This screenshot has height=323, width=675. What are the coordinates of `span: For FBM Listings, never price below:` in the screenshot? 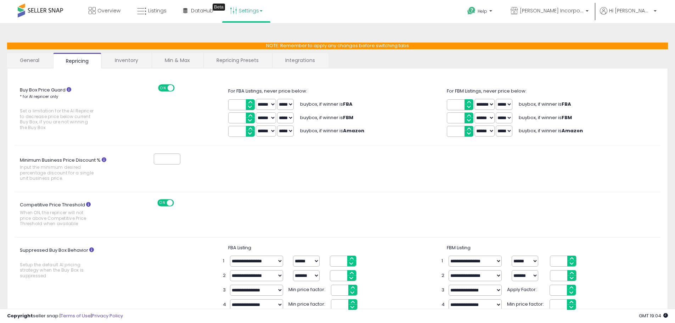 It's located at (487, 91).